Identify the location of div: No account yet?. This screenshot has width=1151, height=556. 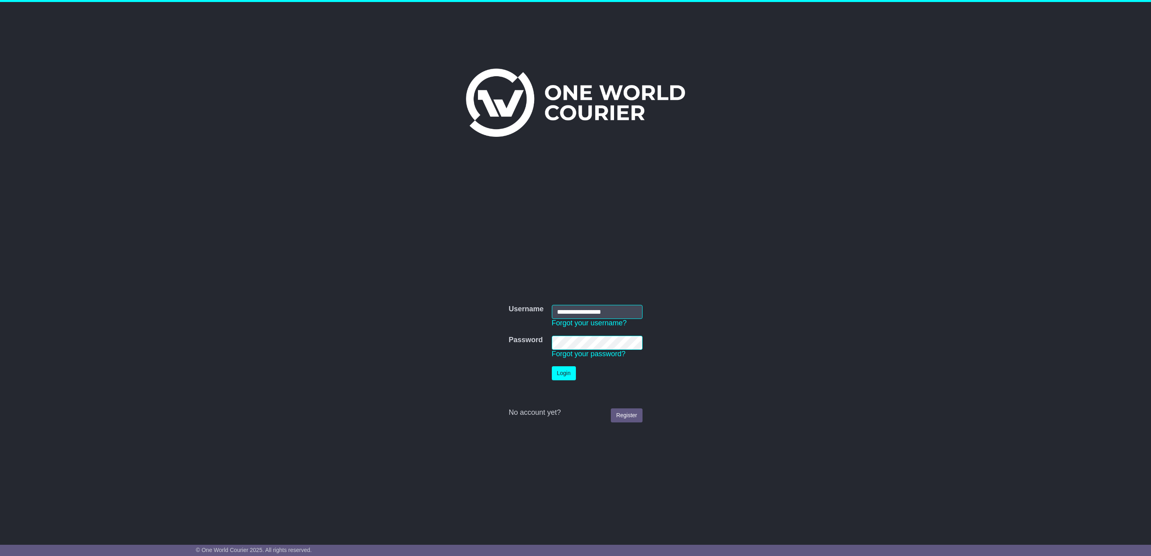
(575, 413).